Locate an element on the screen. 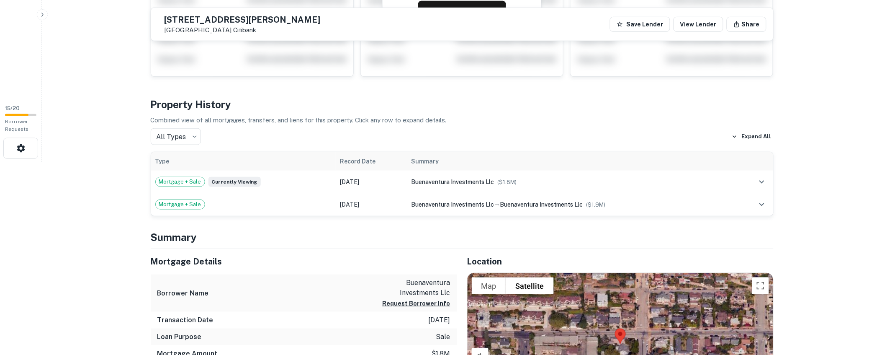 The width and height of the screenshot is (882, 355). h6: Transaction Date is located at coordinates (185, 320).